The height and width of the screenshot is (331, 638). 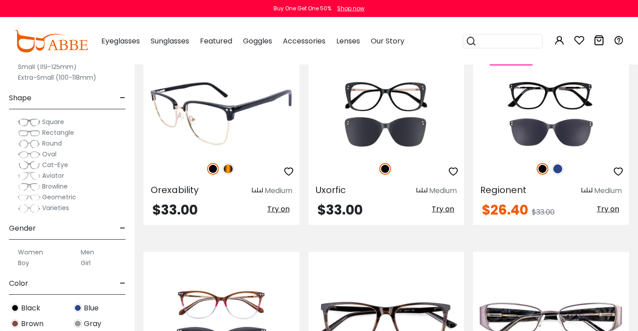 What do you see at coordinates (51, 41) in the screenshot?
I see `img: abbeglasses.com` at bounding box center [51, 41].